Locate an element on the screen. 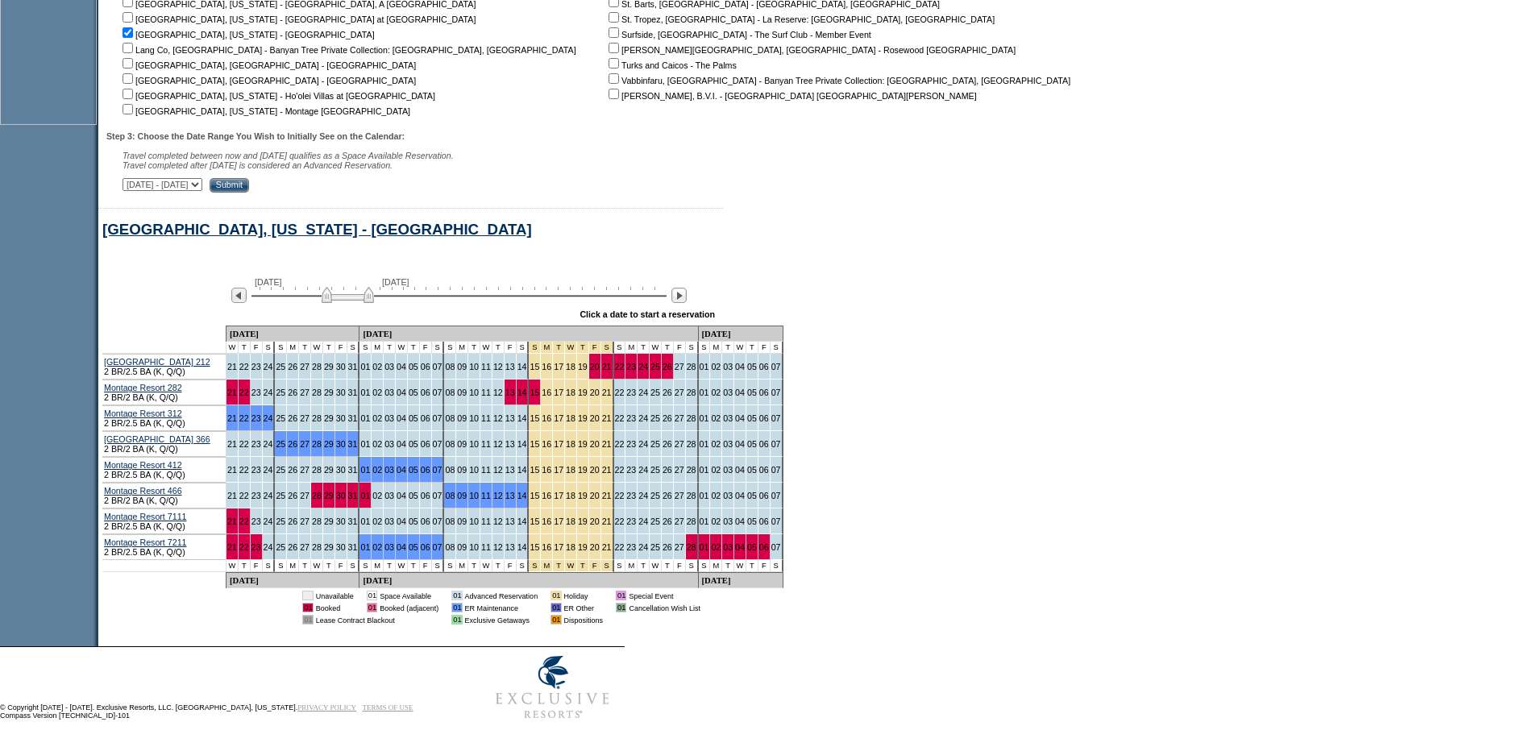 This screenshot has width=1529, height=751. a: 10 is located at coordinates (474, 470).